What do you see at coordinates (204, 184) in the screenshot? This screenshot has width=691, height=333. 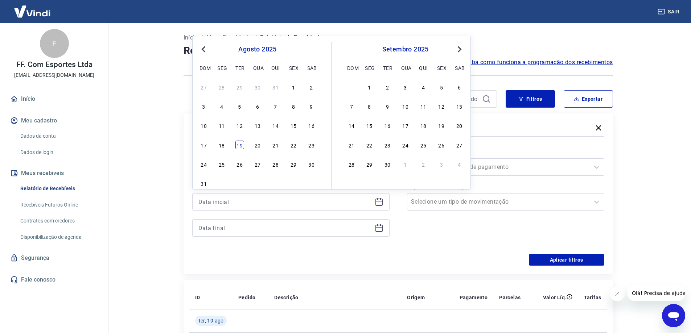 I see `div: Choose domingo, 31 de agosto de 2025` at bounding box center [204, 184].